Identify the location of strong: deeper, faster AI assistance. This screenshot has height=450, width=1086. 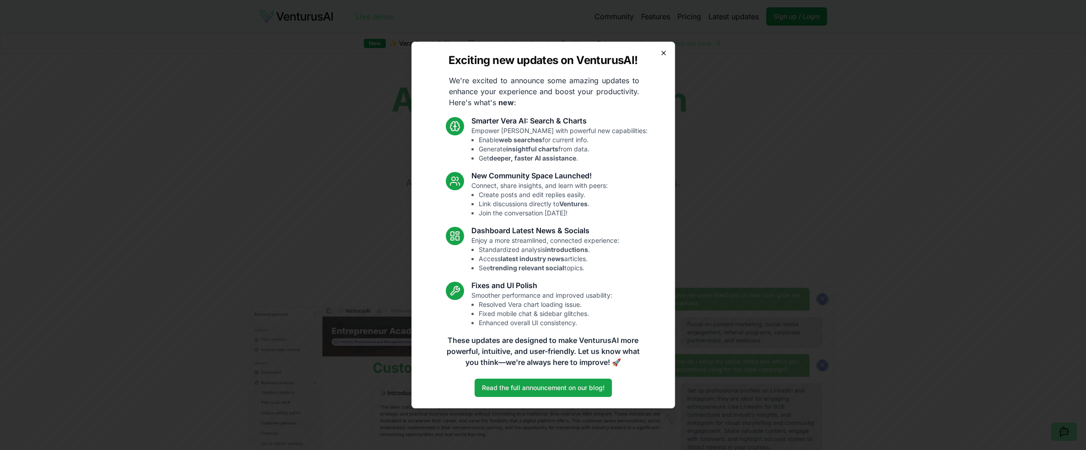
(533, 158).